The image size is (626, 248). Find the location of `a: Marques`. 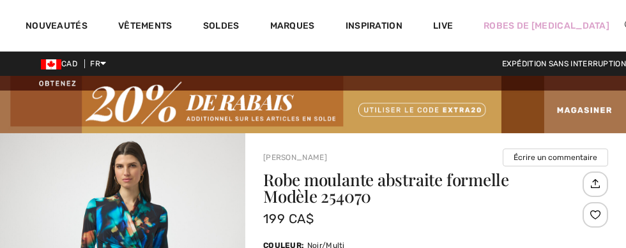

a: Marques is located at coordinates (292, 27).